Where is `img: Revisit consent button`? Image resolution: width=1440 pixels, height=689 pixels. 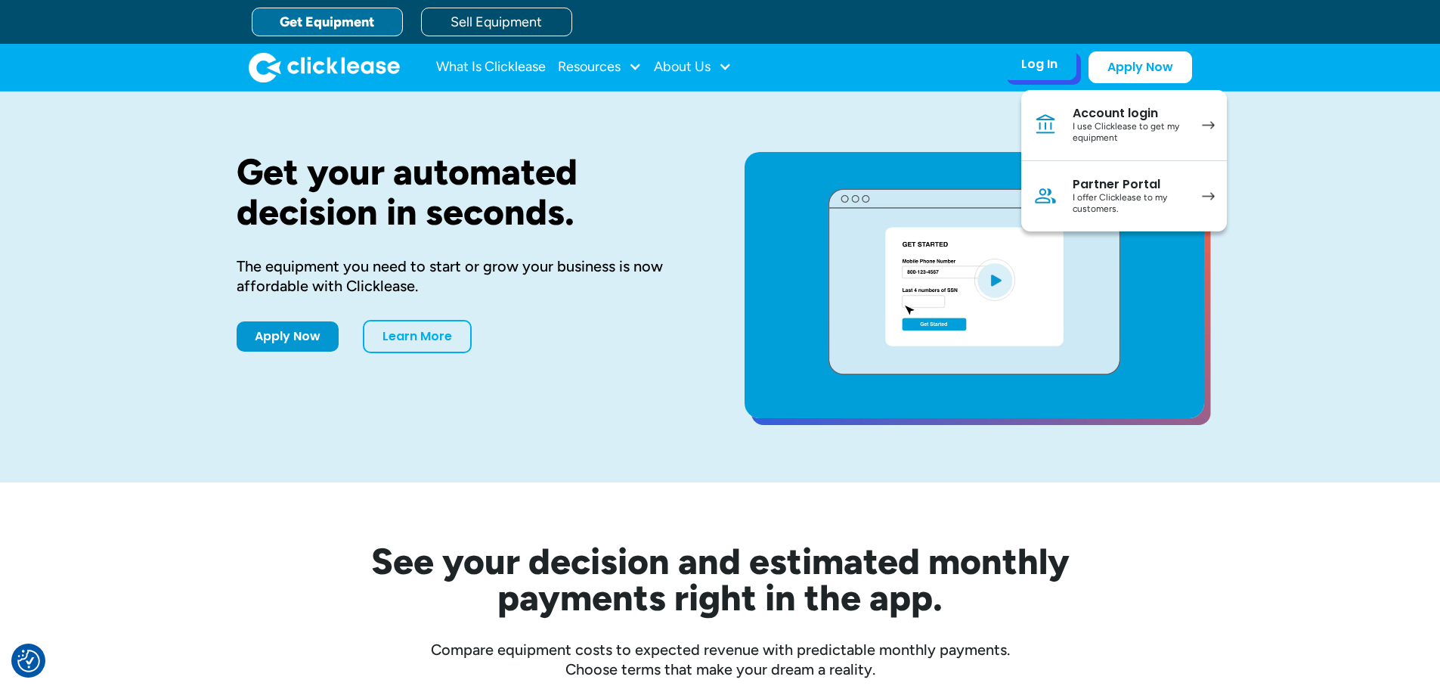
img: Revisit consent button is located at coordinates (29, 661).